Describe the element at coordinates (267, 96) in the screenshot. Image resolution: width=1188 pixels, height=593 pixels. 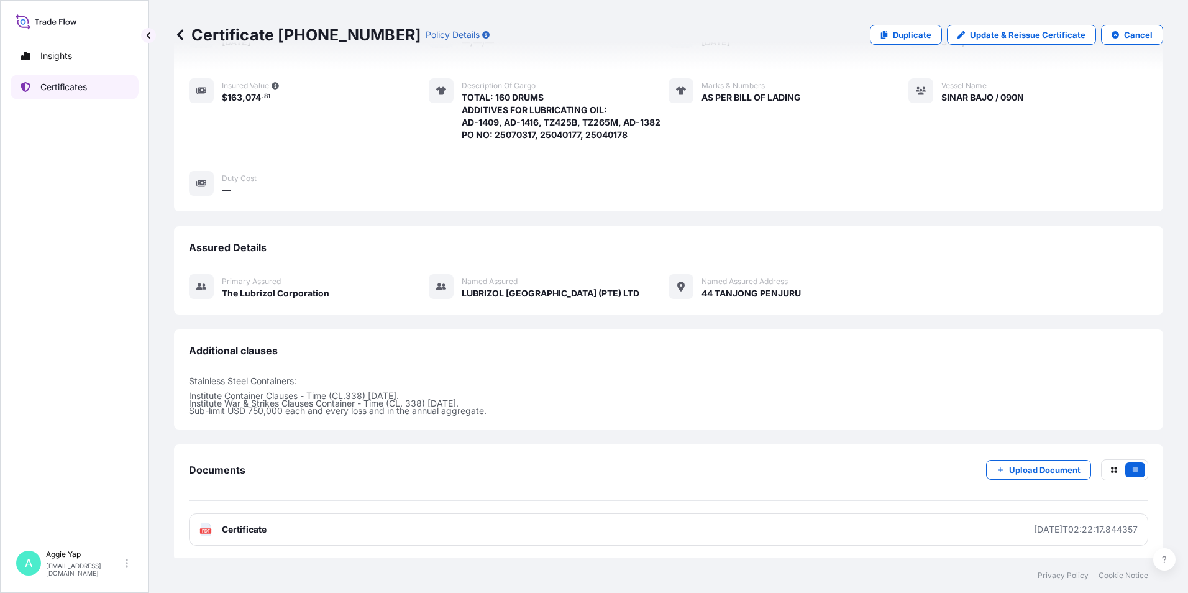
I see `span: 81` at that location.